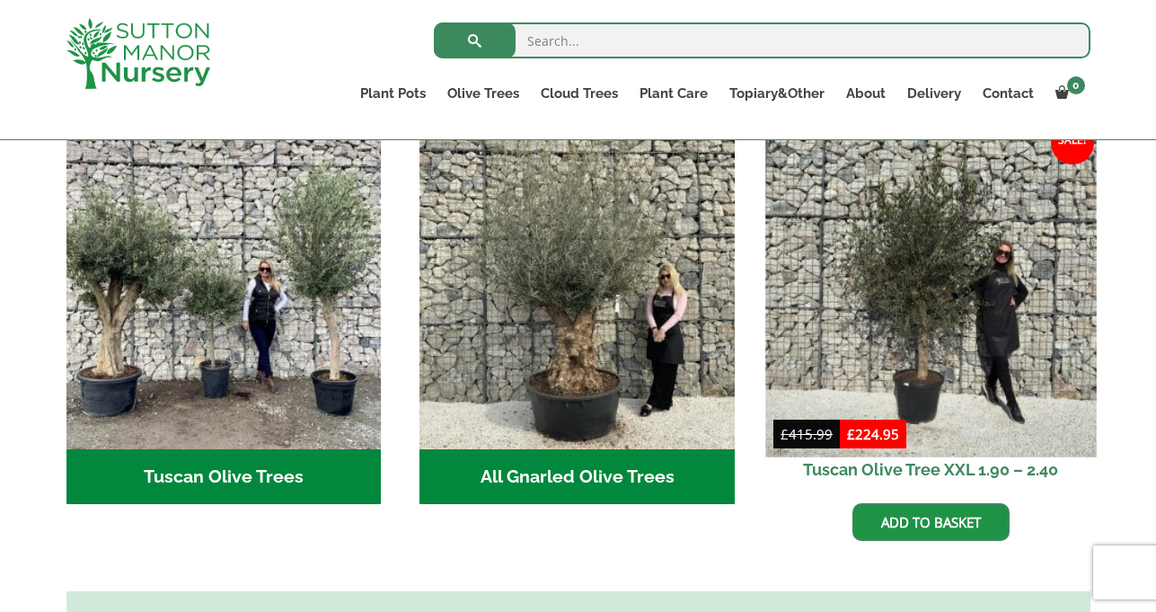 The height and width of the screenshot is (612, 1156). Describe the element at coordinates (577, 477) in the screenshot. I see `h2: All Gnarled Olive Trees` at that location.